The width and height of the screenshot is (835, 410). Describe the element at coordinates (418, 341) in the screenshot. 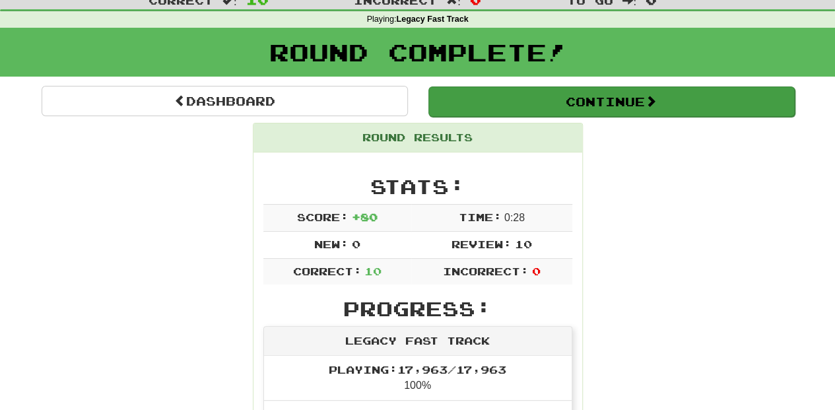

I see `div: Legacy Fast Track` at that location.